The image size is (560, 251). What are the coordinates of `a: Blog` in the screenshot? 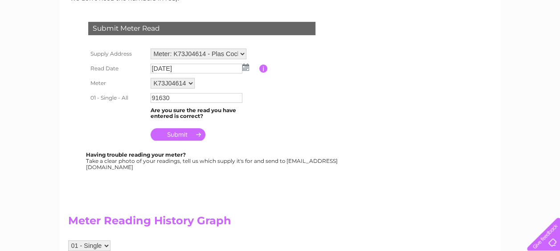 It's located at (489, 41).